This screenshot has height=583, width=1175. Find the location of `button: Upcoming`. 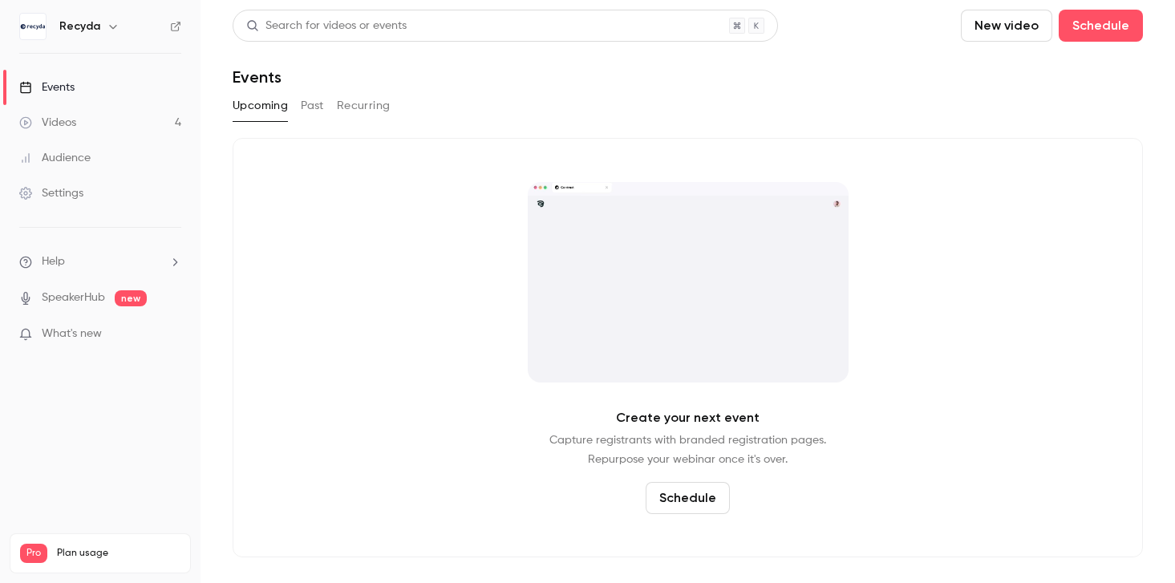

button: Upcoming is located at coordinates (260, 106).